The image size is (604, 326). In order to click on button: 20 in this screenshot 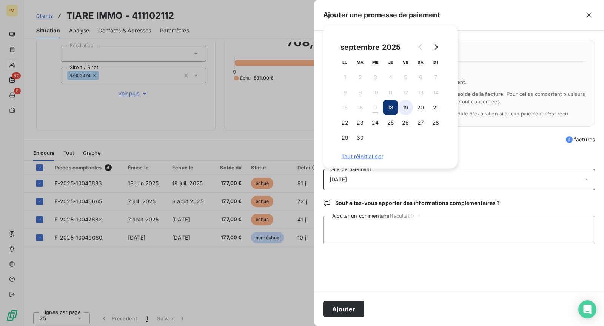, I will do `click(420, 108)`.